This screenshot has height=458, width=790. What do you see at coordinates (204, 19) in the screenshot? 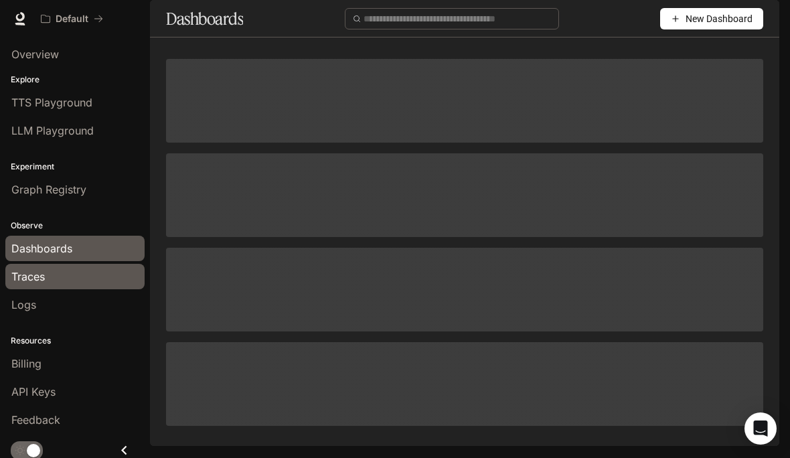
I see `h1: Dashboards` at bounding box center [204, 19].